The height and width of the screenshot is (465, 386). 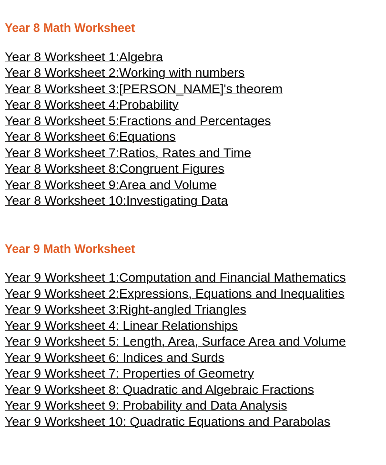 What do you see at coordinates (128, 155) in the screenshot?
I see `a: Year 8 Worksheet 7:Ratios, Rates and Time` at bounding box center [128, 155].